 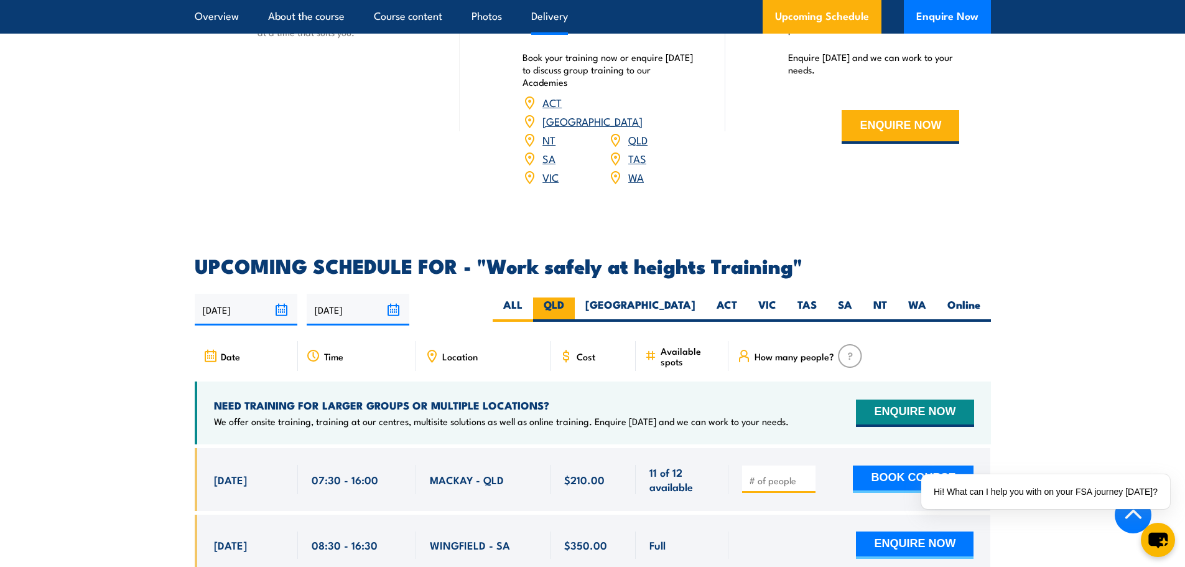 I want to click on span: 11 of 12 available, so click(x=682, y=479).